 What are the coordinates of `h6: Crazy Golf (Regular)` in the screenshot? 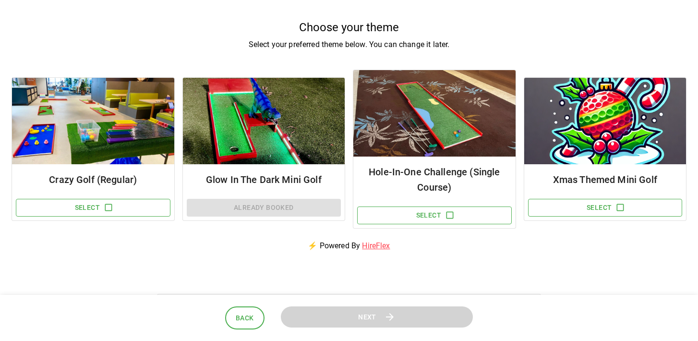 It's located at (93, 179).